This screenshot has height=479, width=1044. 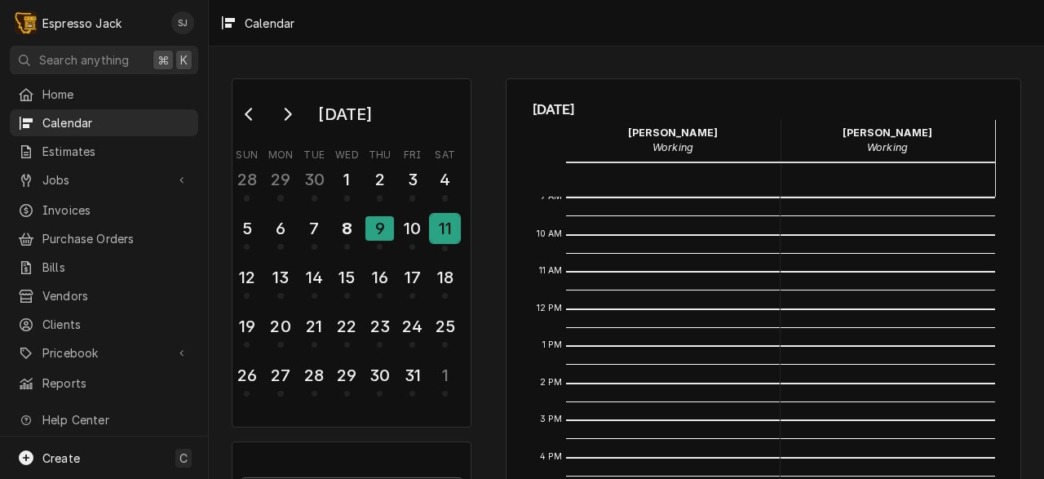 What do you see at coordinates (184, 458) in the screenshot?
I see `span: C` at bounding box center [184, 458].